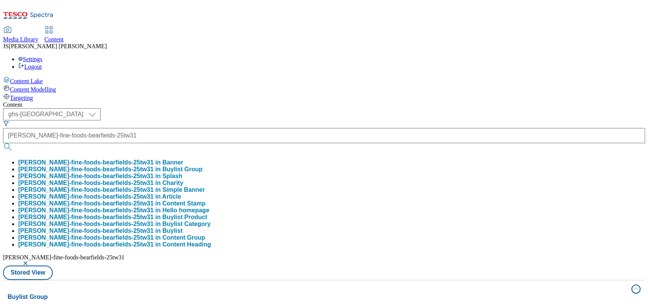 This screenshot has width=648, height=308. What do you see at coordinates (33, 89) in the screenshot?
I see `span: Content Modelling` at bounding box center [33, 89].